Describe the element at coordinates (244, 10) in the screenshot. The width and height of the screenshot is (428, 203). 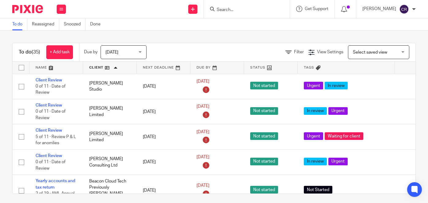
I see `input: Search` at that location.